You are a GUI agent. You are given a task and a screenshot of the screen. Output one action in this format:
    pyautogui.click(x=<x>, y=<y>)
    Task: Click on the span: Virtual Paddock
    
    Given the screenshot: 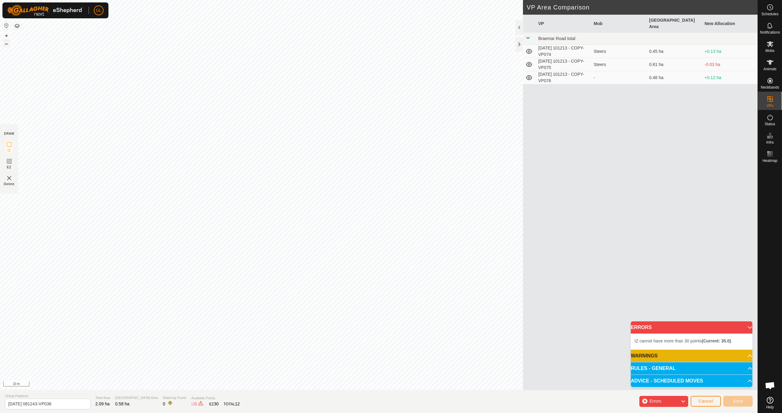 What is the action you would take?
    pyautogui.click(x=48, y=396)
    